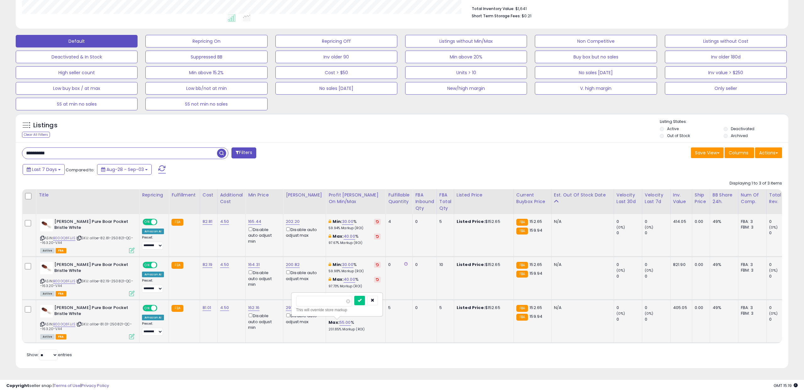  I want to click on label: Out of Stock, so click(679, 135).